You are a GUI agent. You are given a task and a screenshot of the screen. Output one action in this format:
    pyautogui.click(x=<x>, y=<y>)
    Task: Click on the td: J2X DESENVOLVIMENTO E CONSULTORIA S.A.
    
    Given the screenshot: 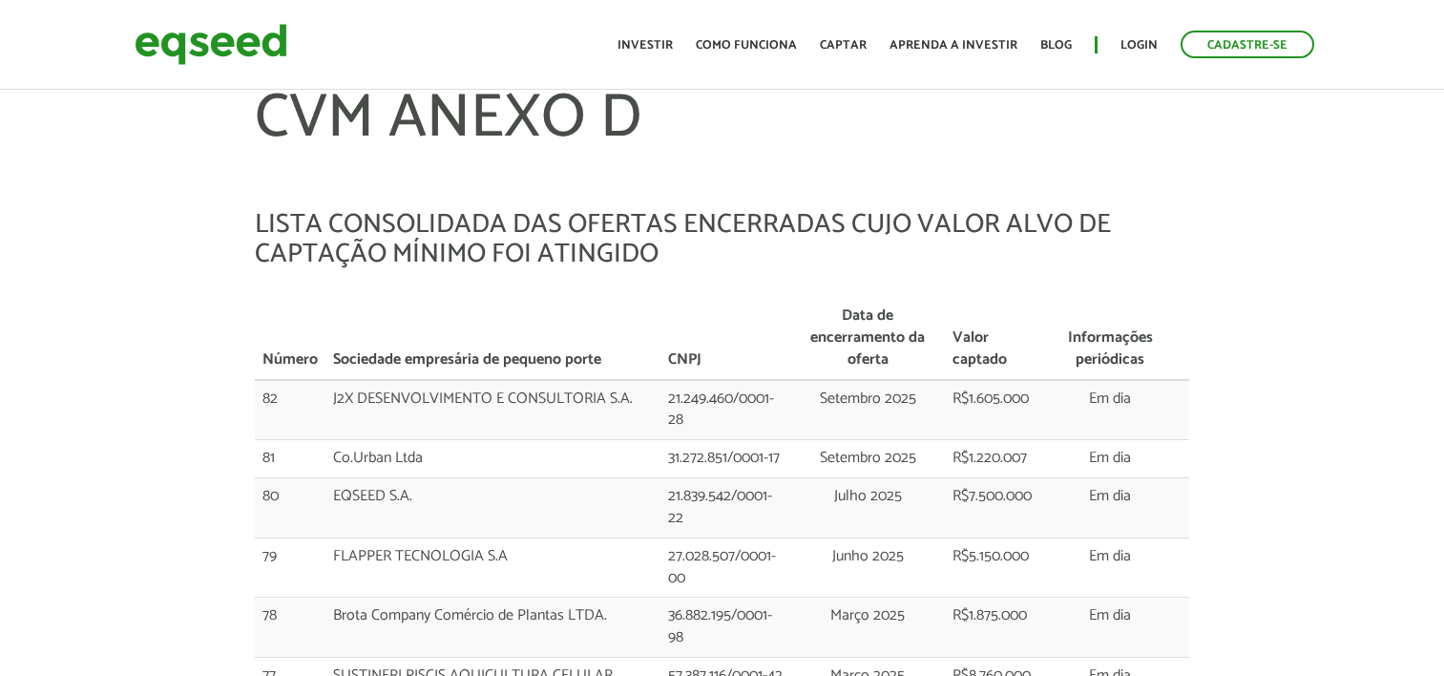 What is the action you would take?
    pyautogui.click(x=492, y=409)
    